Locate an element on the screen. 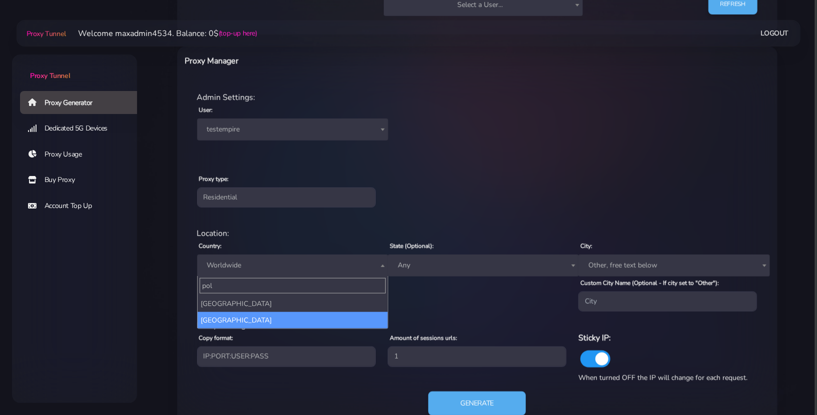 Image resolution: width=817 pixels, height=415 pixels. label: State (Optional): is located at coordinates (412, 246).